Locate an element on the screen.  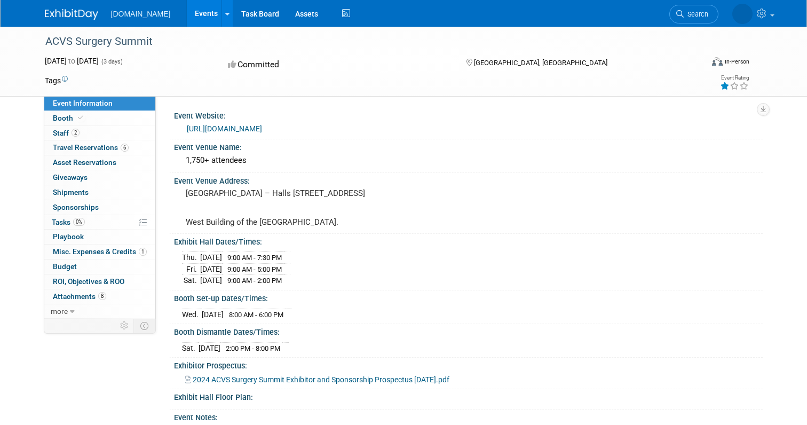
td: Tags is located at coordinates (56, 81).